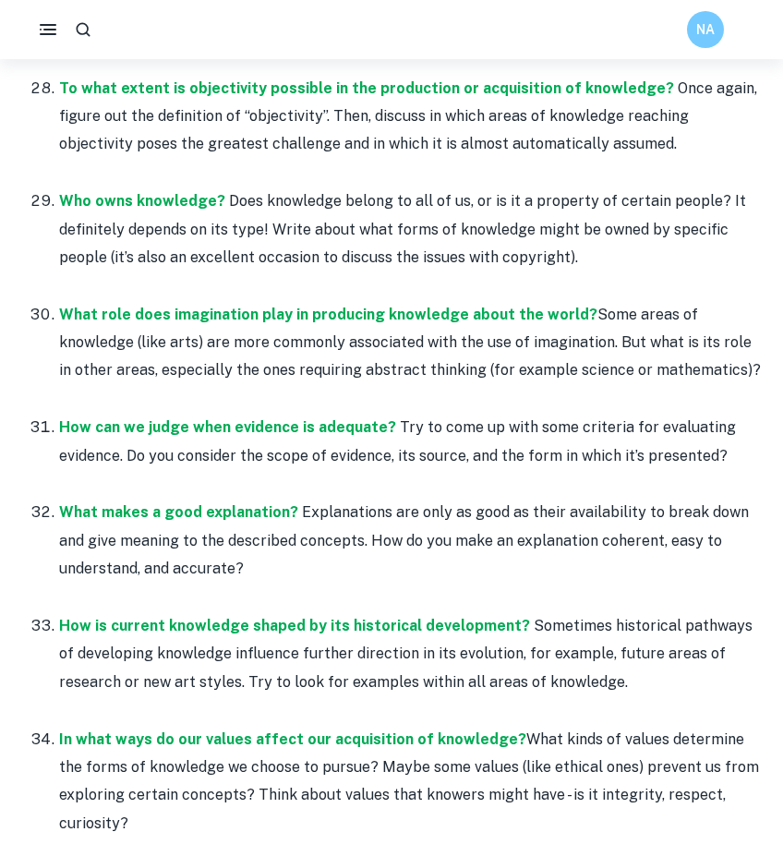 The image size is (783, 844). What do you see at coordinates (295, 625) in the screenshot?
I see `strong: How is current knowledge shaped by its historical development?` at bounding box center [295, 625].